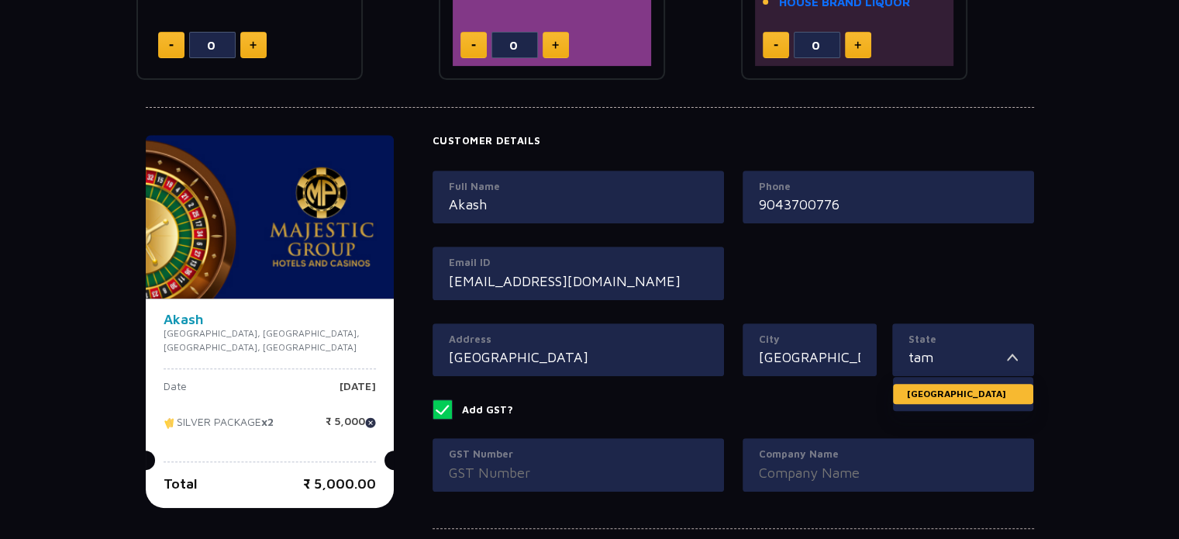  What do you see at coordinates (170, 422) in the screenshot?
I see `img: tikcet` at bounding box center [170, 422].